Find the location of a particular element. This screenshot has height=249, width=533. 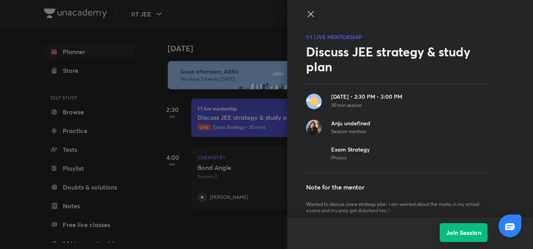

h2: Discuss JEE strategy & study plan is located at coordinates (397, 59).